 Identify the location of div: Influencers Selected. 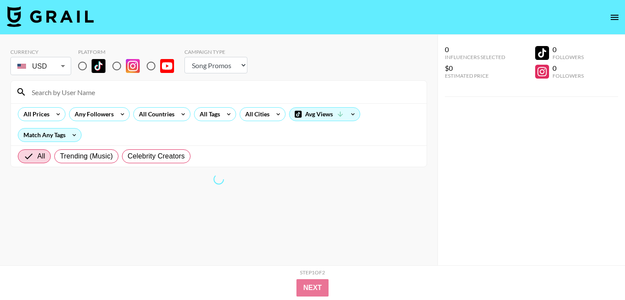
(475, 57).